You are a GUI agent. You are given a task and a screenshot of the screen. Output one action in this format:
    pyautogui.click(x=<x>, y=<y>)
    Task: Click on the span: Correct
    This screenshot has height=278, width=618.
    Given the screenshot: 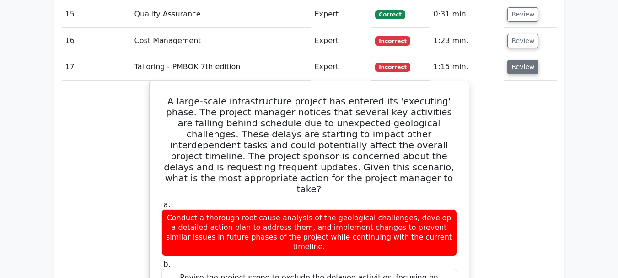 What is the action you would take?
    pyautogui.click(x=390, y=15)
    